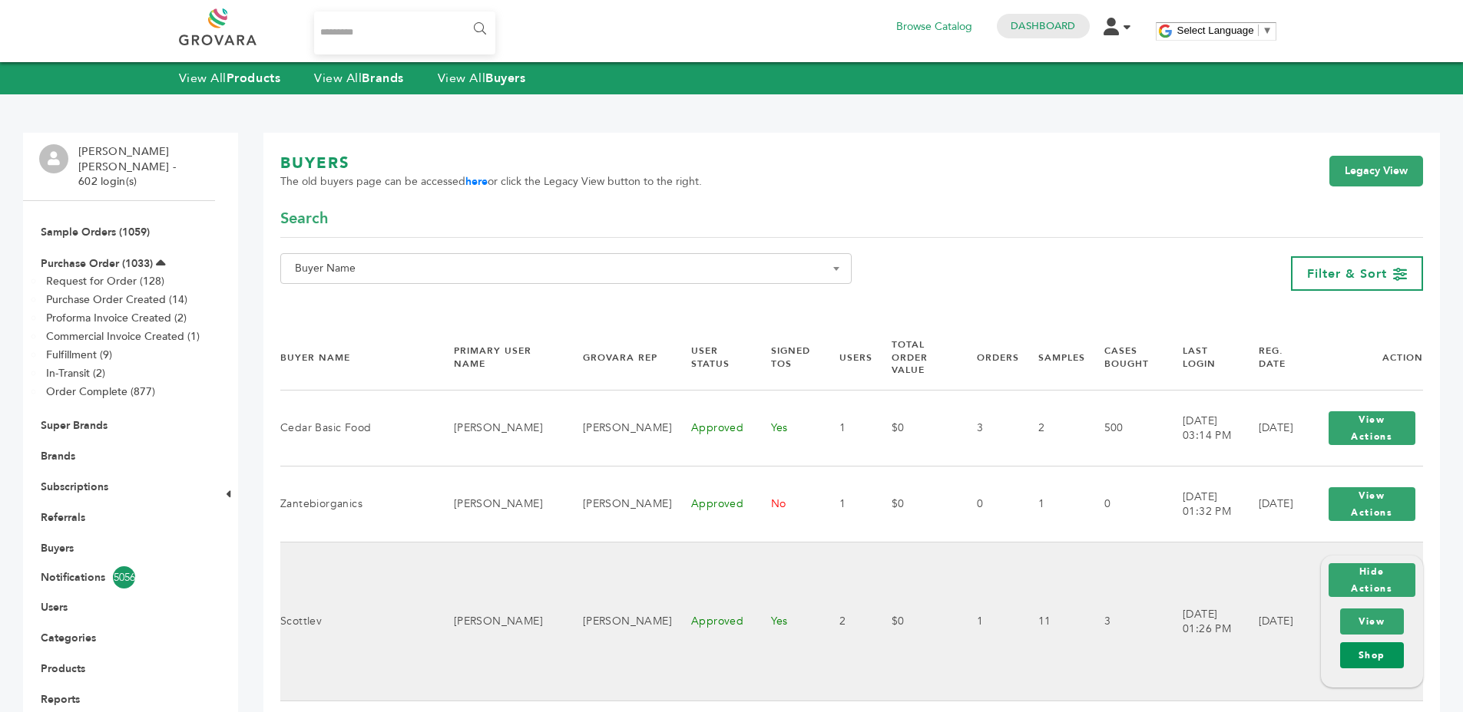 The width and height of the screenshot is (1463, 712). Describe the element at coordinates (357, 622) in the screenshot. I see `td: Scottlev` at that location.